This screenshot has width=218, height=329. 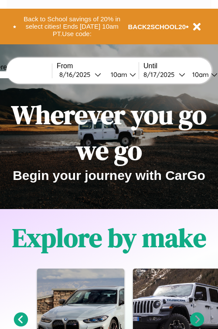 What do you see at coordinates (97, 66) in the screenshot?
I see `label: From` at bounding box center [97, 66].